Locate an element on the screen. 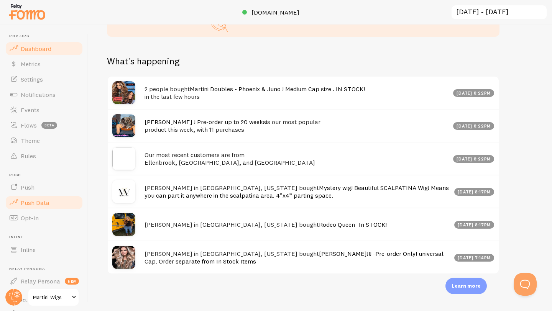 Image resolution: width=552 pixels, height=311 pixels. a: Opt-In is located at coordinates (44, 218).